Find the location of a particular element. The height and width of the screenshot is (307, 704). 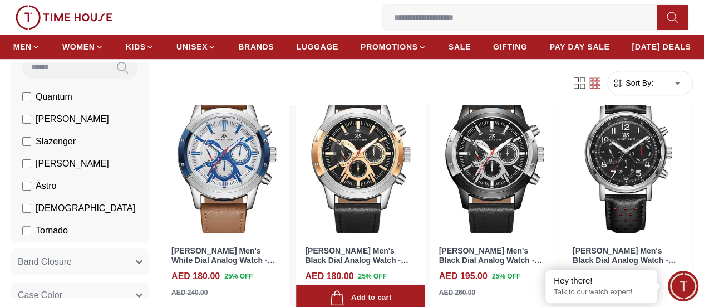

span: WOMEN is located at coordinates (78, 47).